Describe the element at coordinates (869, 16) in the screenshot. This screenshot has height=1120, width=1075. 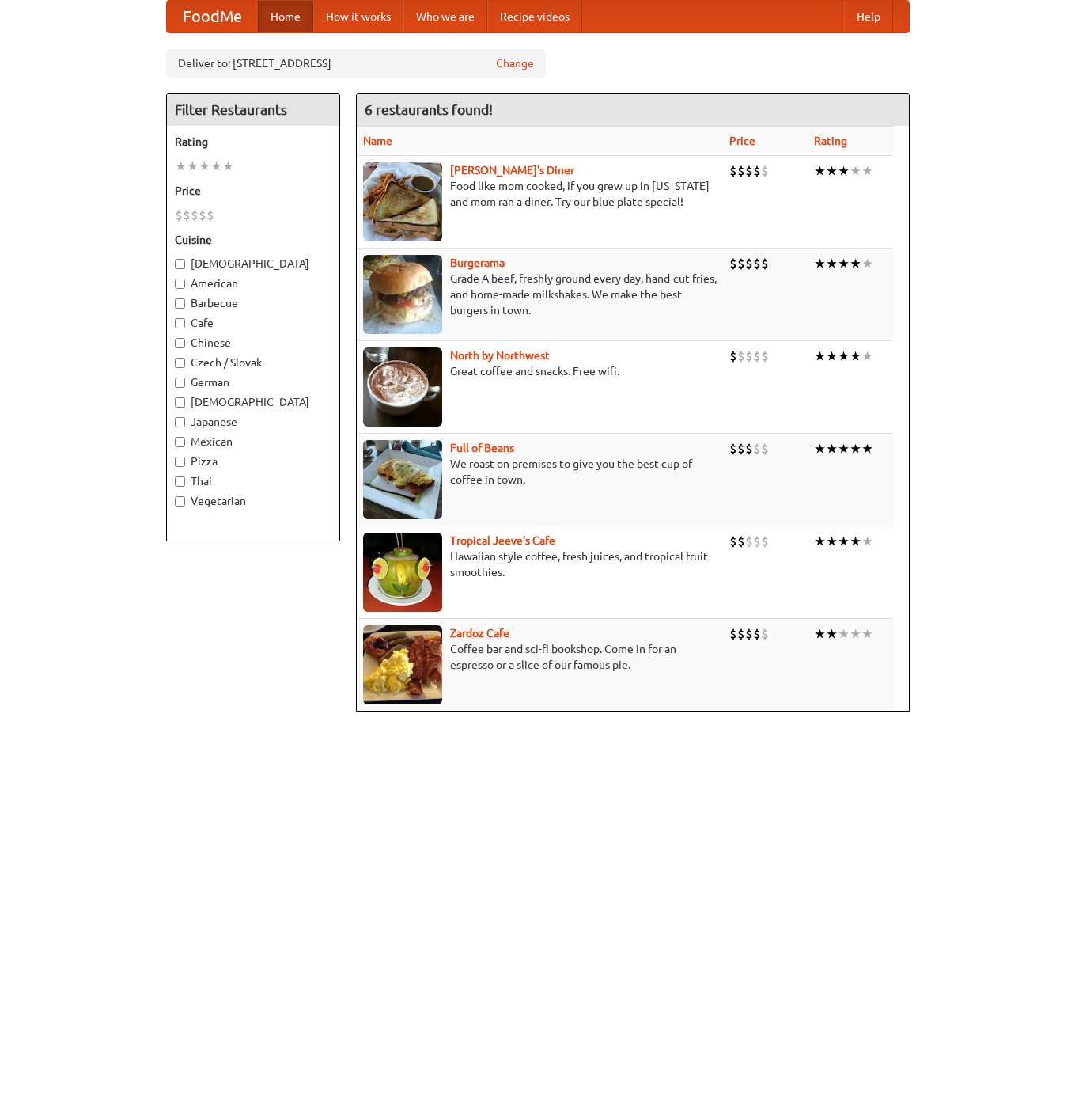
I see `a: Help` at that location.